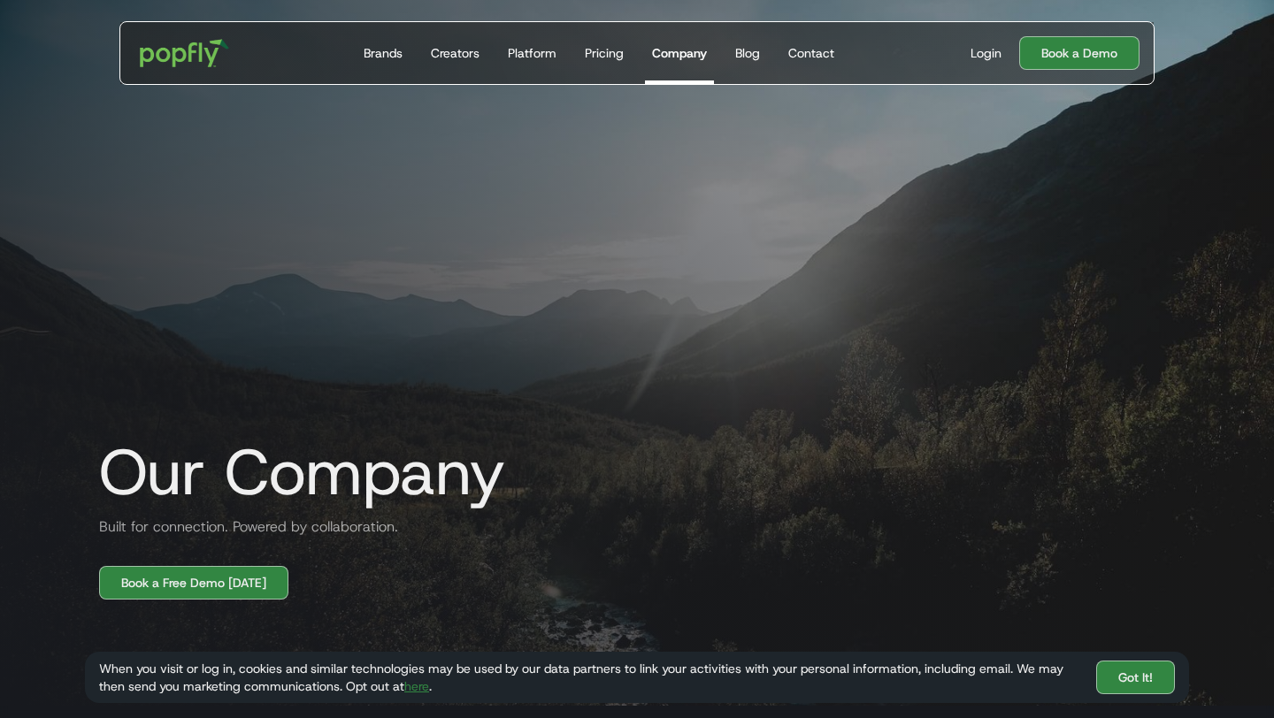 The height and width of the screenshot is (718, 1274). Describe the element at coordinates (295, 472) in the screenshot. I see `h1: Our Company` at that location.